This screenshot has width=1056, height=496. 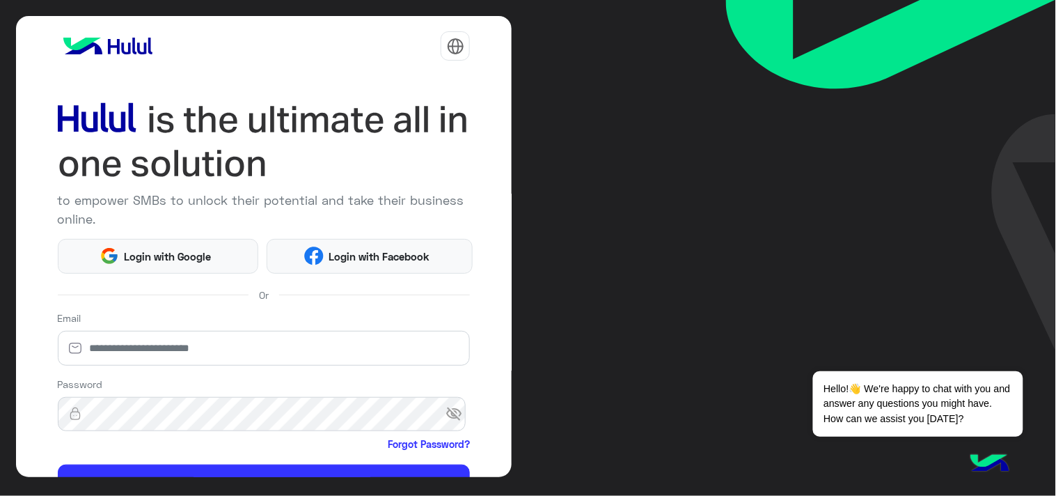 I want to click on img: email, so click(x=75, y=348).